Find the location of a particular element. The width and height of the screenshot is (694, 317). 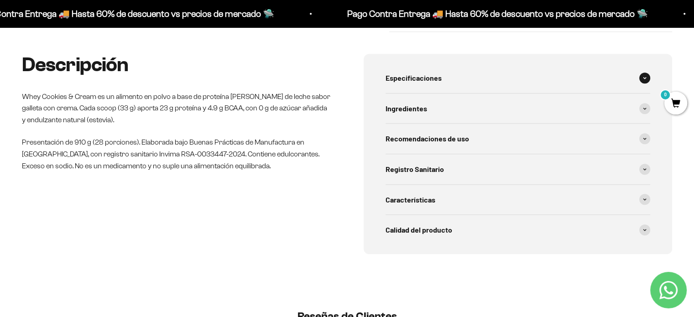

span: Recomendaciones de uso is located at coordinates (427, 139).